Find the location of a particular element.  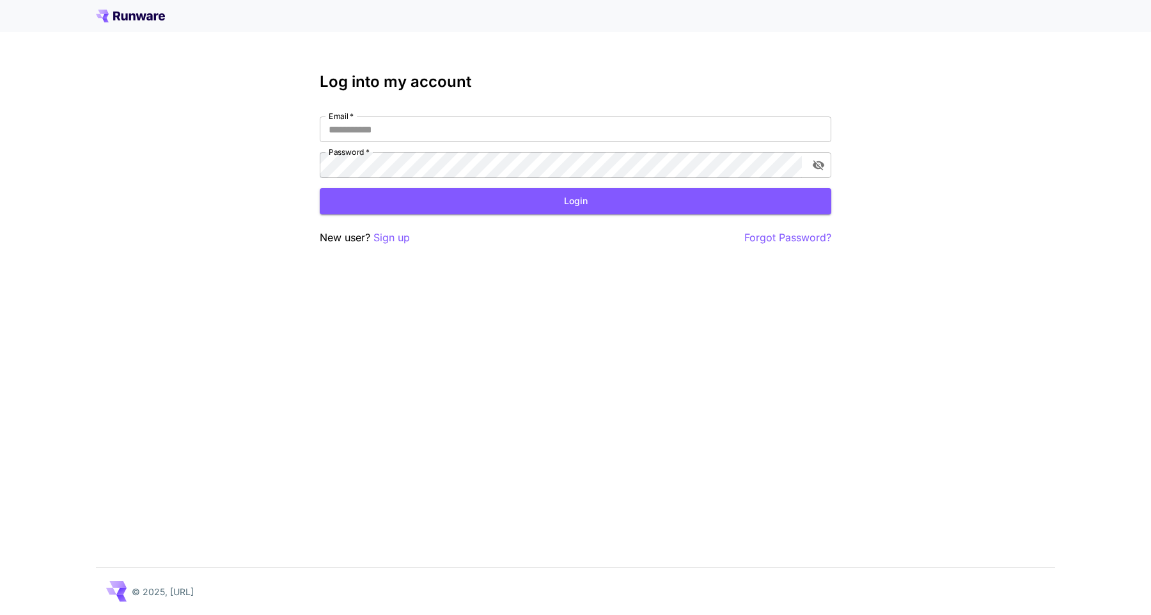

label: Email is located at coordinates (341, 116).